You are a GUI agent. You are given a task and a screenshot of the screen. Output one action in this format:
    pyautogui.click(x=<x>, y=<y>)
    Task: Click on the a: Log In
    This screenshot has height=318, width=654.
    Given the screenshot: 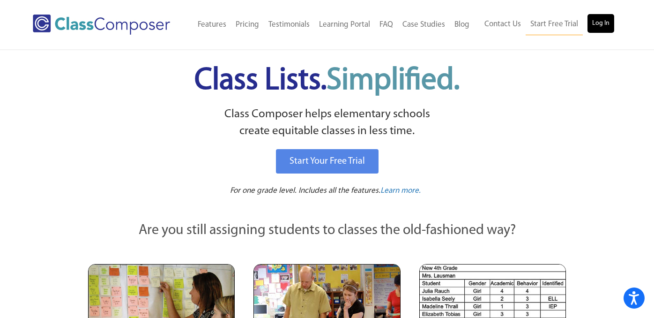 What is the action you would take?
    pyautogui.click(x=600, y=23)
    